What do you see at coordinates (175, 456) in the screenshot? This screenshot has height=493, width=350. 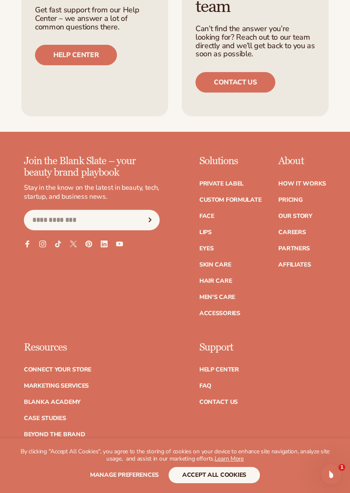 I see `p: By clicking "Accept All Cookies", you agree to the storing of cookies on your device to enhance s...` at bounding box center [175, 456].